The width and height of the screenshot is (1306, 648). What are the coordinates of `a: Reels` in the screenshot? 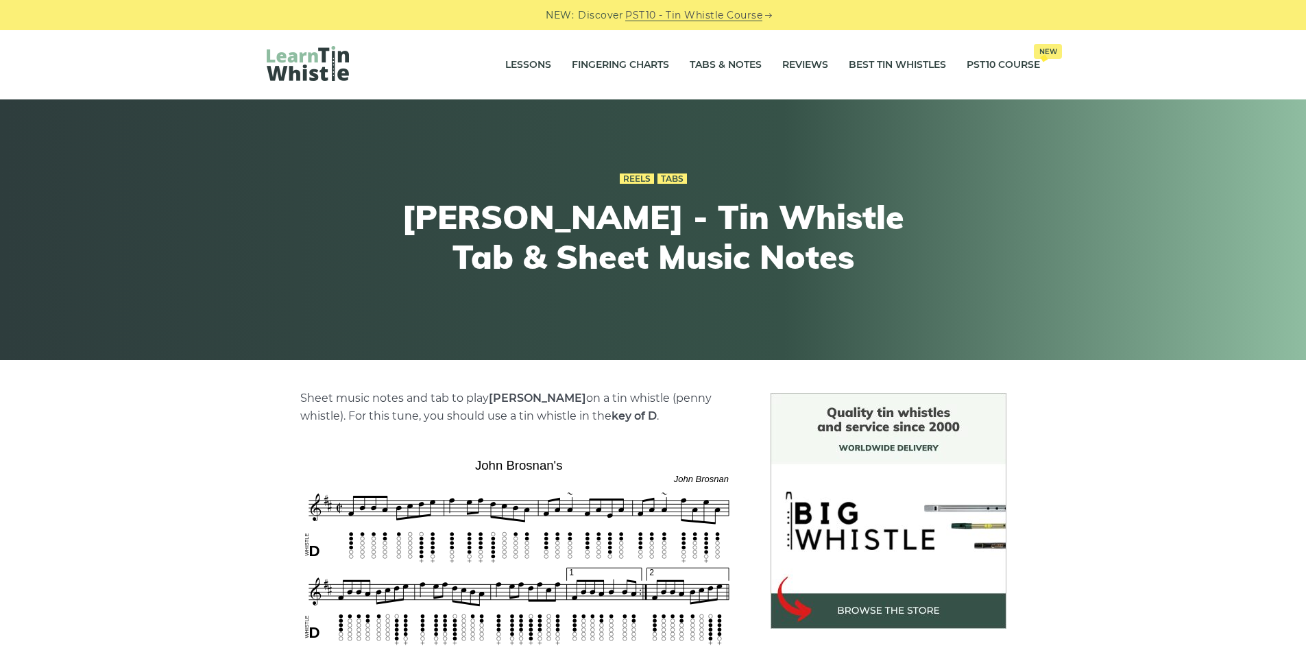 It's located at (637, 179).